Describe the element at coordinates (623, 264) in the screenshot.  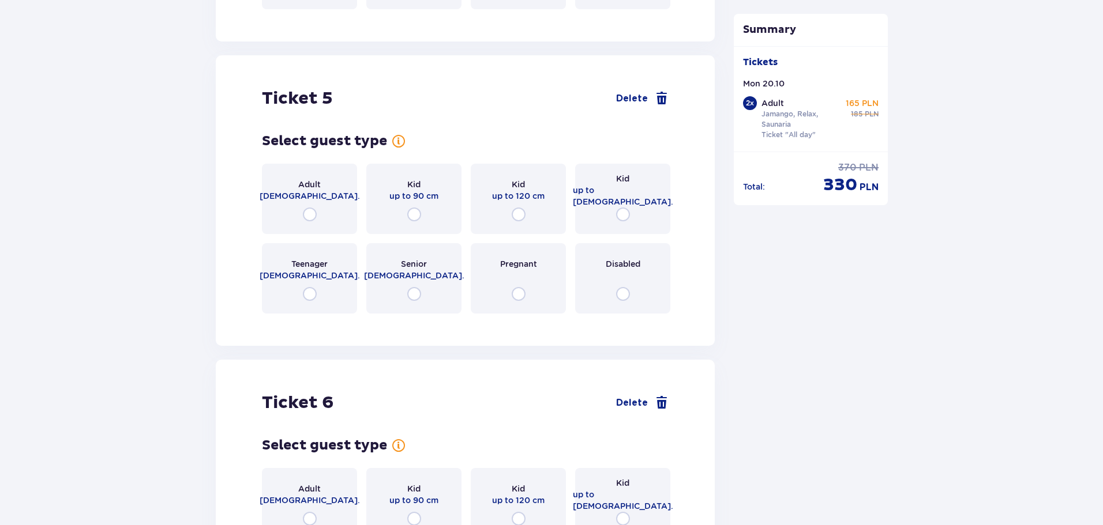
I see `span: Disabled` at that location.